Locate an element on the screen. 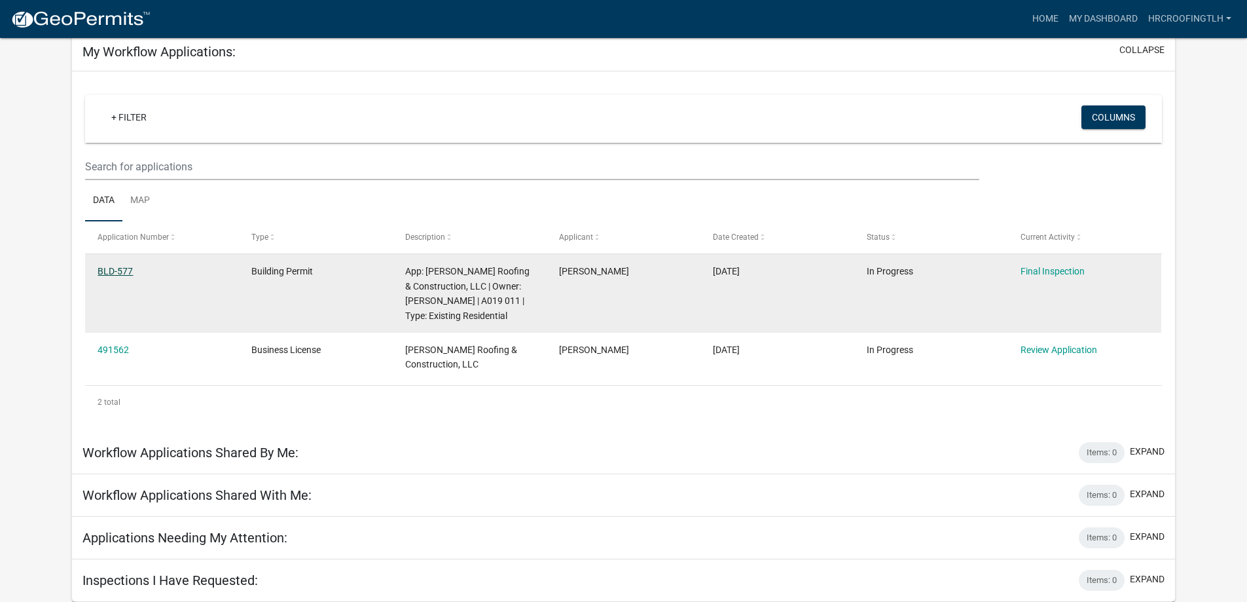 This screenshot has height=602, width=1247. datatable-header-cell: Date Created is located at coordinates (777, 237).